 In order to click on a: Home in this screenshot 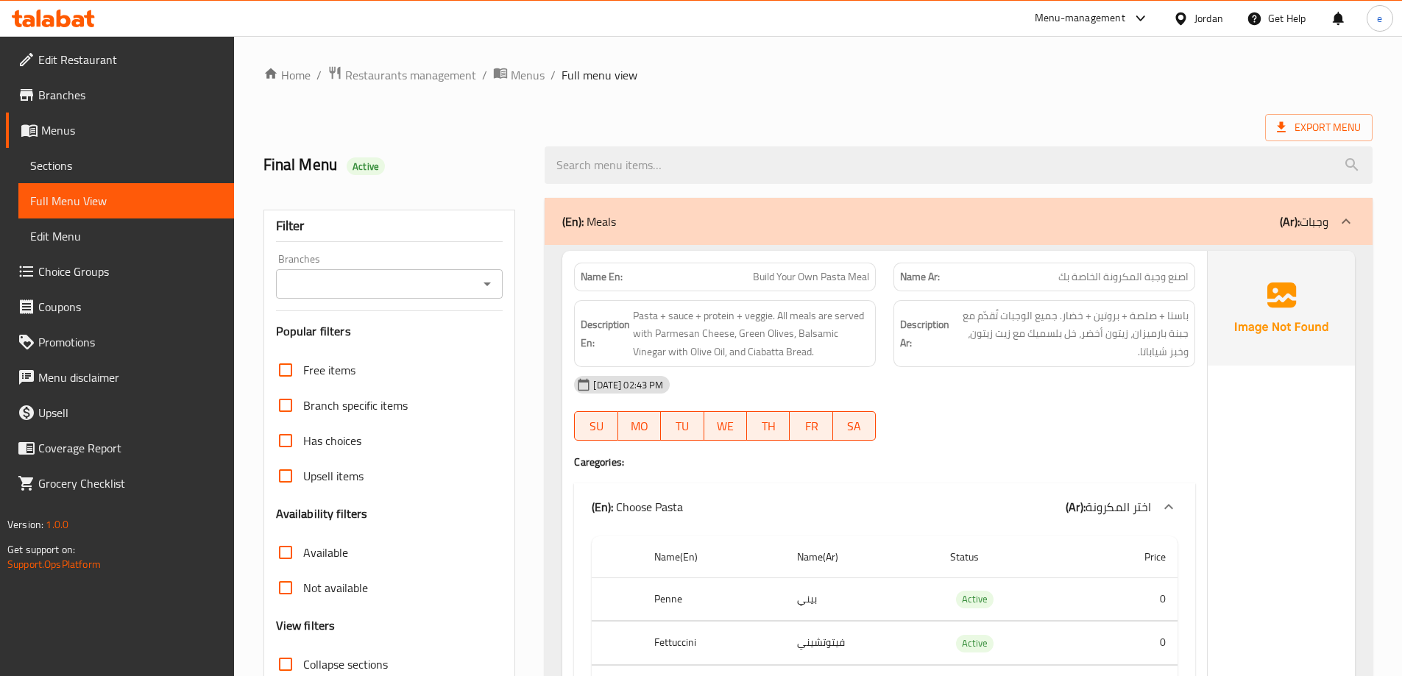, I will do `click(287, 75)`.